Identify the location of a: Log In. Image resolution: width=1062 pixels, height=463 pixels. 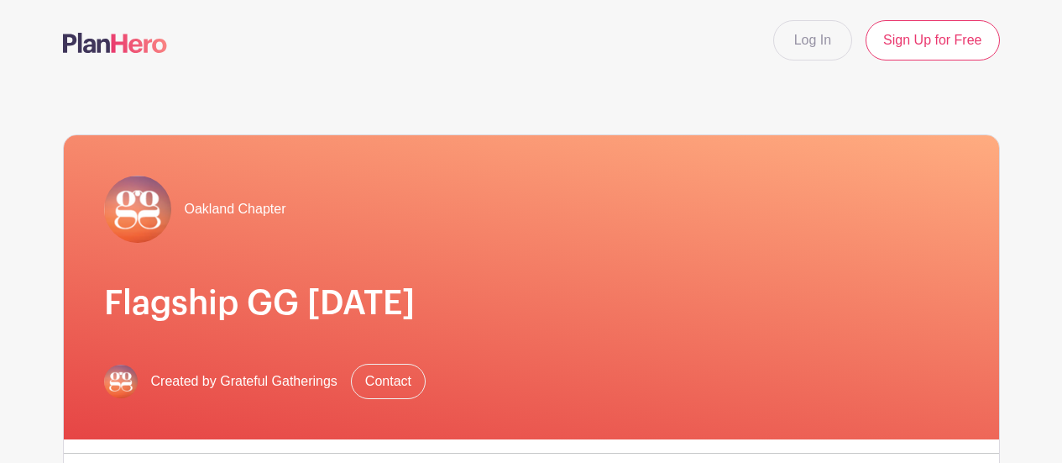
(813, 40).